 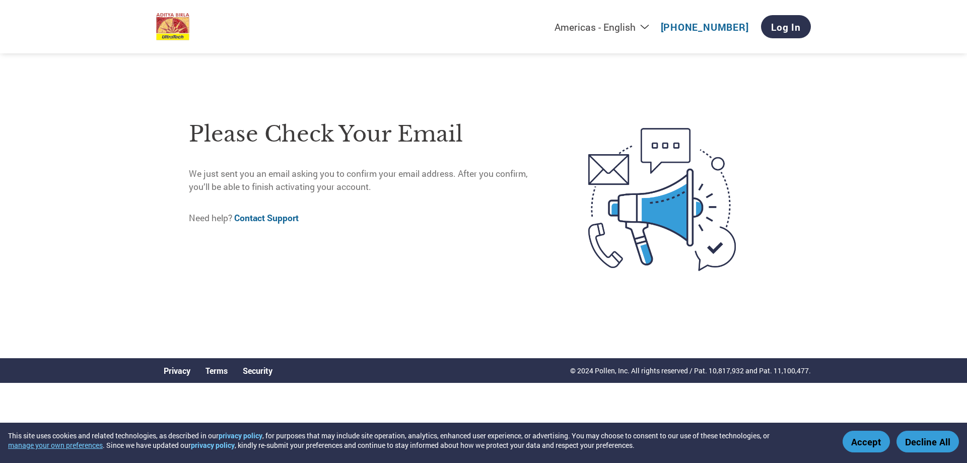 What do you see at coordinates (367, 218) in the screenshot?
I see `p: Need help?` at bounding box center [367, 218].